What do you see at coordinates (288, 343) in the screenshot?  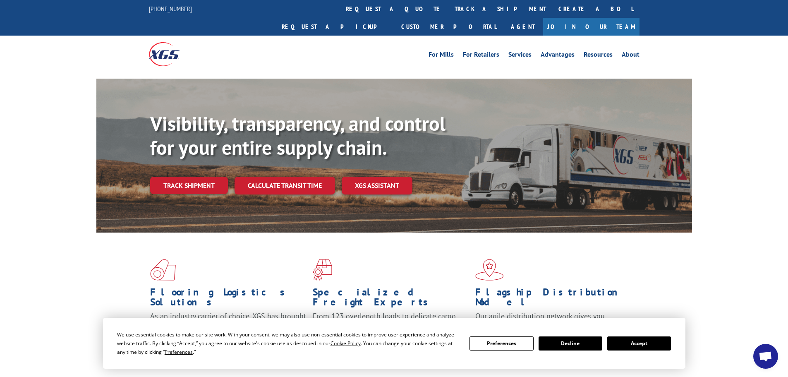 I see `div: We use essential cookies to make our site work. With your consent, we may also use non-essential ...` at bounding box center [288, 343].